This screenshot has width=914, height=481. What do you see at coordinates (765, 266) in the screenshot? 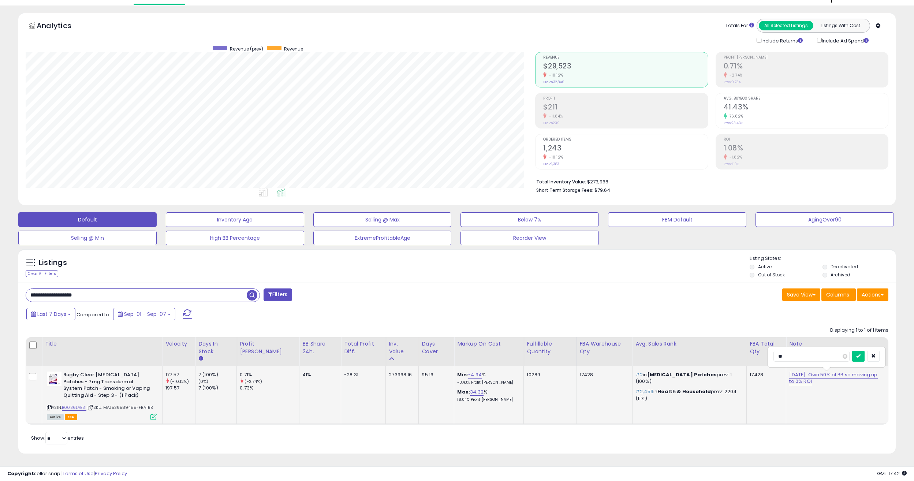
I see `label: Active` at bounding box center [765, 266].